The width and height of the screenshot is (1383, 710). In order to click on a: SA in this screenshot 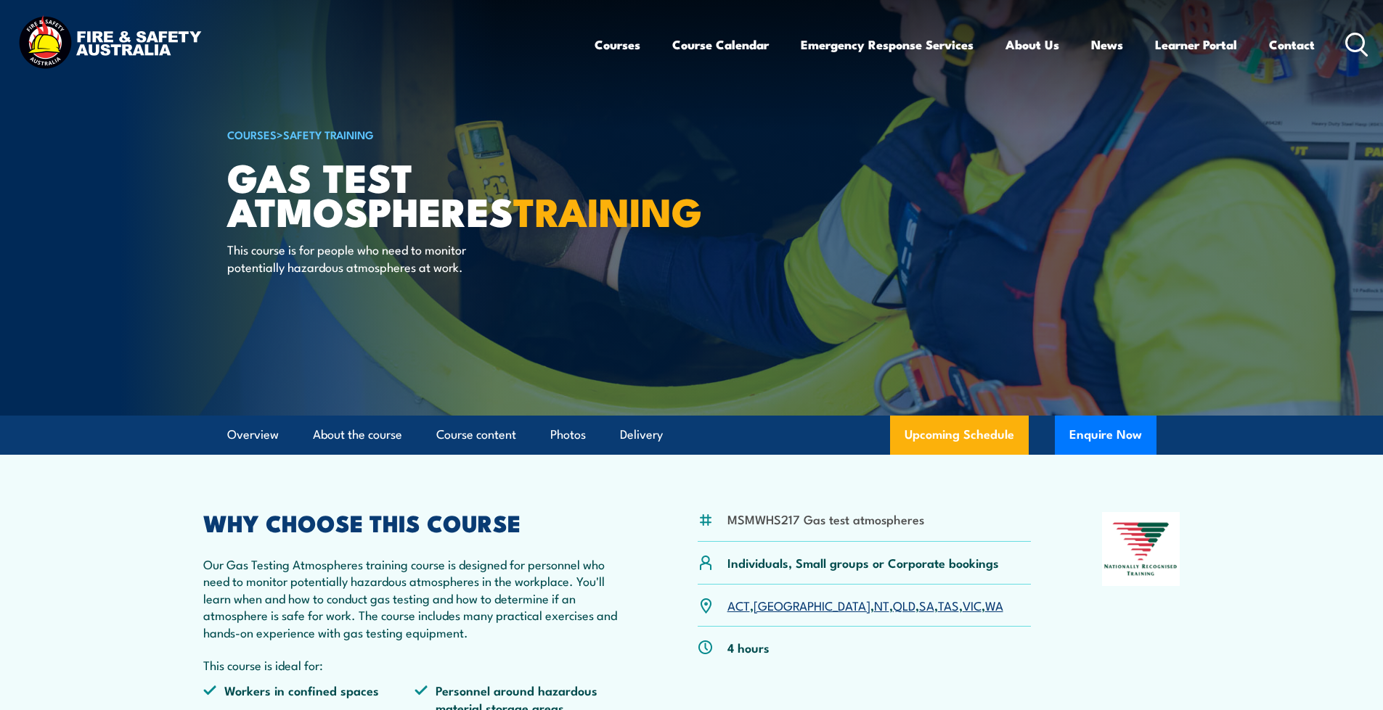, I will do `click(926, 605)`.